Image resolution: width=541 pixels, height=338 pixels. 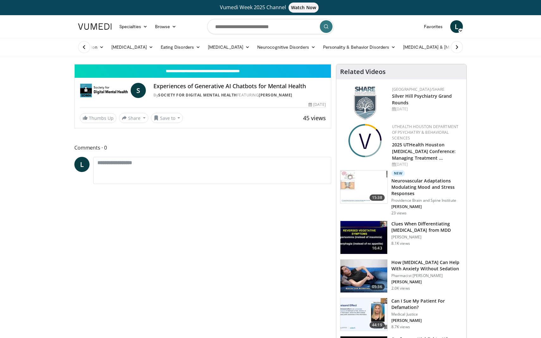 What do you see at coordinates (203, 148) in the screenshot?
I see `span: Comments 0` at bounding box center [203, 148].